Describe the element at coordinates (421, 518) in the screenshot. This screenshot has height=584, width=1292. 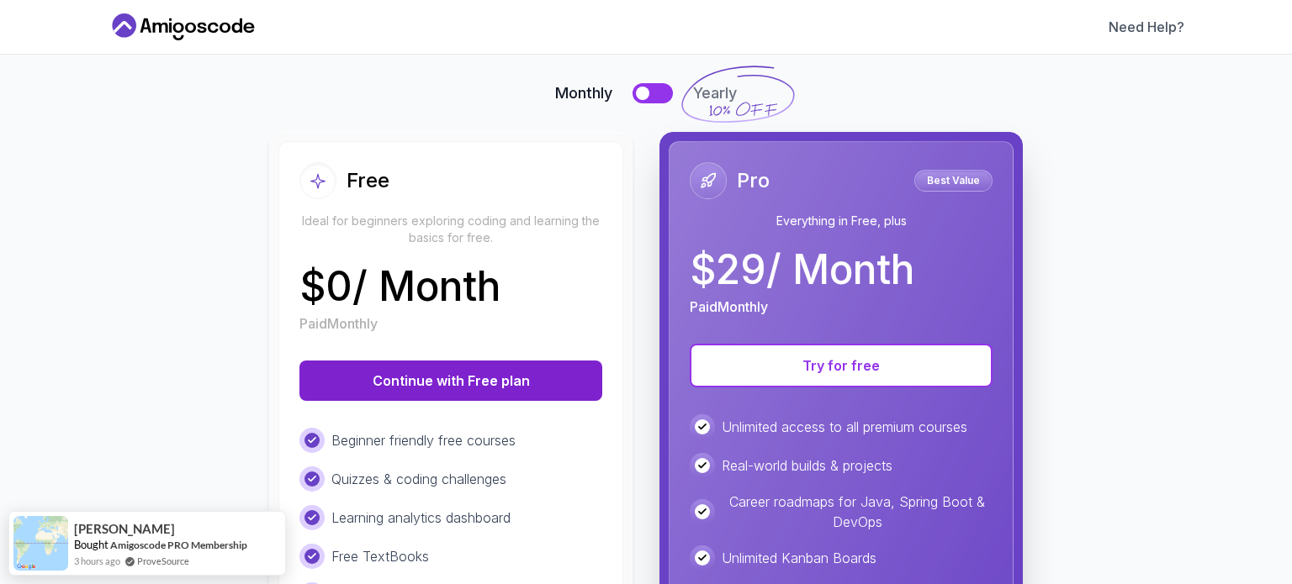
I see `p: Learning analytics dashboard` at that location.